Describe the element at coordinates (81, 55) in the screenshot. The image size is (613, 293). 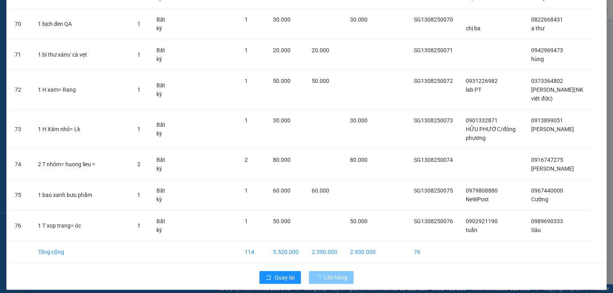
I see `td: 1 bì thư xám/ cà vẹt` at that location.